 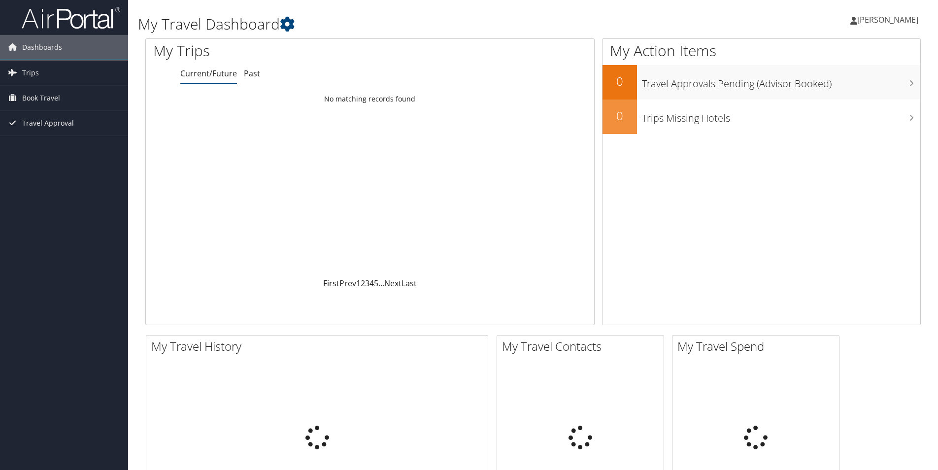 What do you see at coordinates (208, 73) in the screenshot?
I see `a: Current/Future` at bounding box center [208, 73].